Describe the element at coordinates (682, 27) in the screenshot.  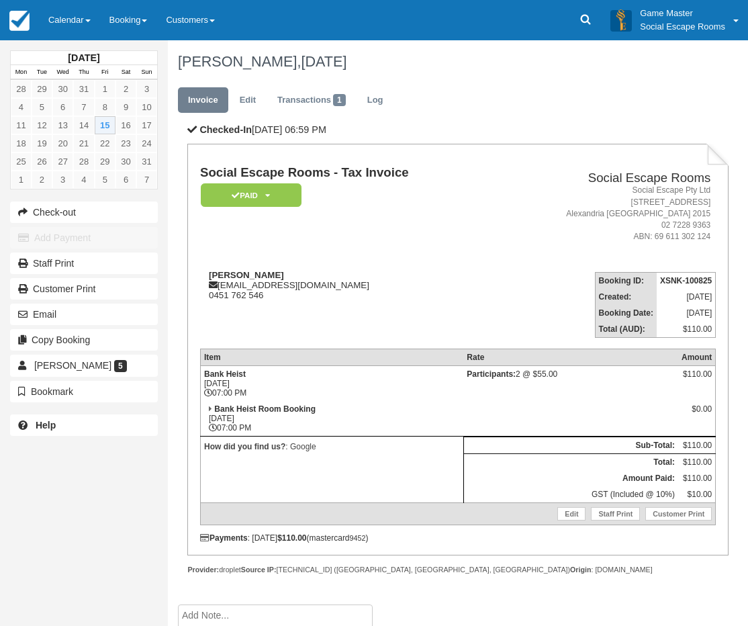
I see `p: Social Escape Rooms` at that location.